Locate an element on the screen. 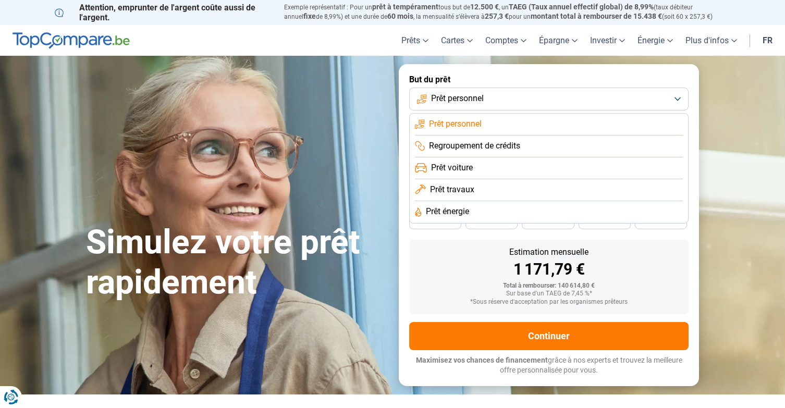 The width and height of the screenshot is (785, 408). span: fixe is located at coordinates (310, 16).